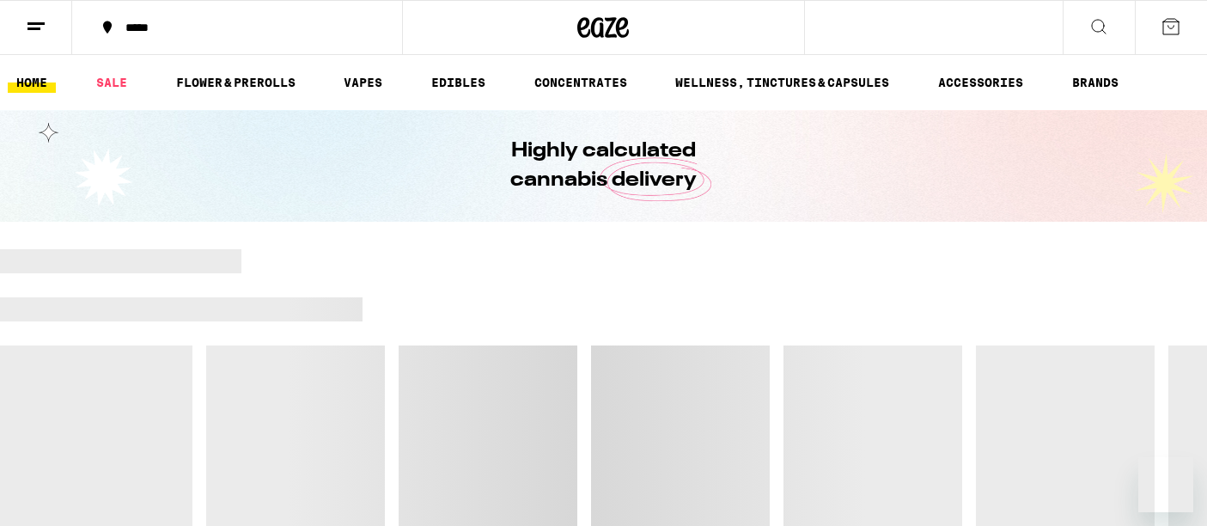 Image resolution: width=1207 pixels, height=526 pixels. What do you see at coordinates (604, 166) in the screenshot?
I see `h1: Highly calculated cannabis delivery` at bounding box center [604, 166].